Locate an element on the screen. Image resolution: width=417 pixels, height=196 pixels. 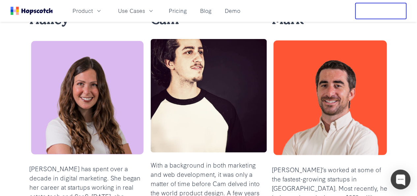
b: Mark is located at coordinates (288, 19).